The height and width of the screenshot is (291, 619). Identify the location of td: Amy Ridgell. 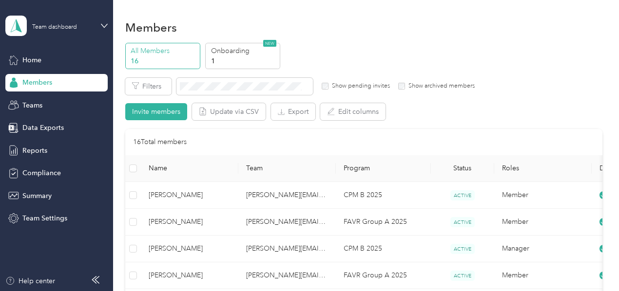
(190, 222).